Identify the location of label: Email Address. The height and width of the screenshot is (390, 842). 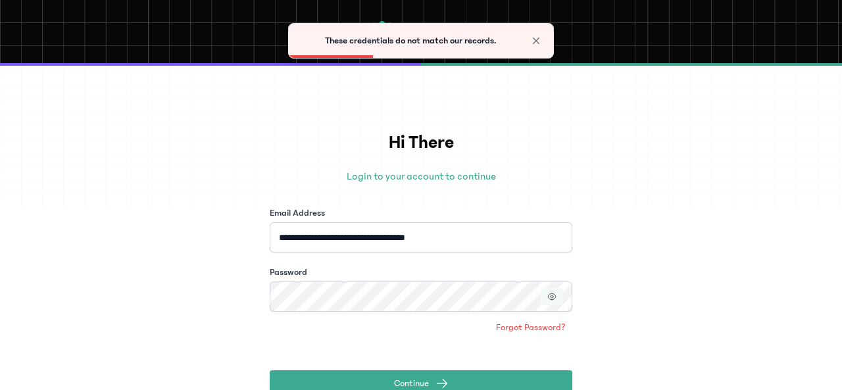
(297, 213).